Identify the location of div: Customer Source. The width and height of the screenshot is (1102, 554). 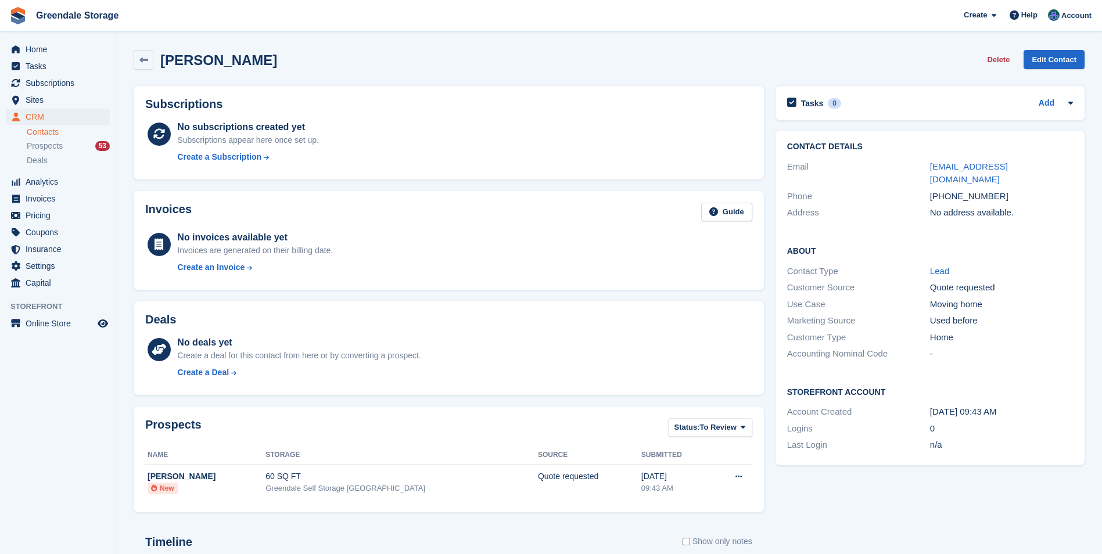
(859, 288).